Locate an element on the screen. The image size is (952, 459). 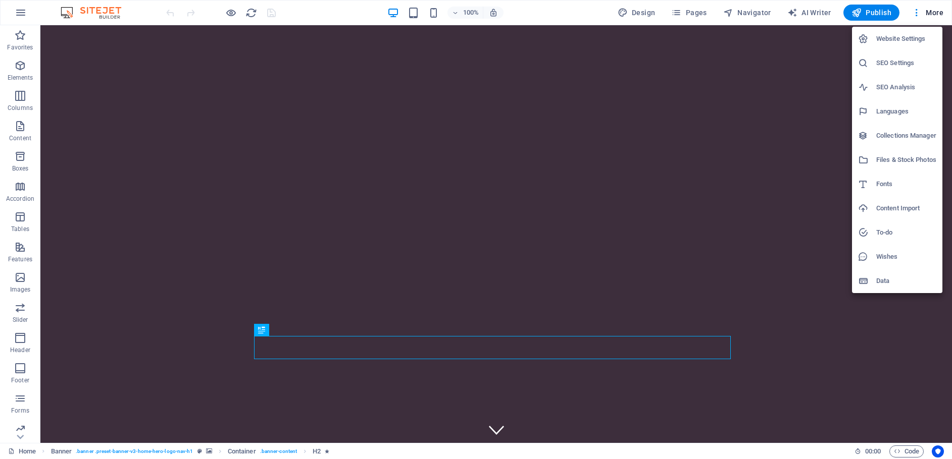
h6: SEO Settings is located at coordinates (906, 63).